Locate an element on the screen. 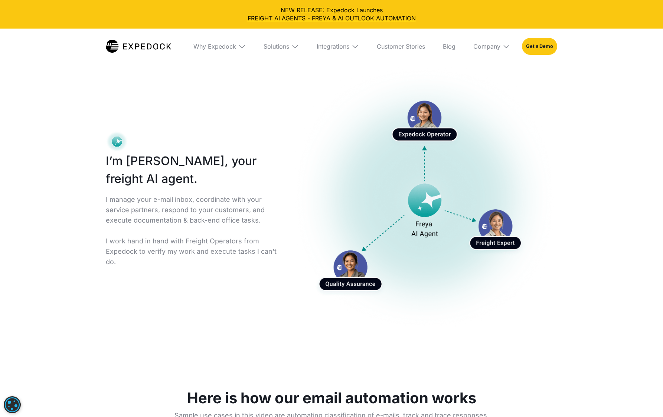  div: NEW RELEASE: Expedock Launches is located at coordinates (332, 14).